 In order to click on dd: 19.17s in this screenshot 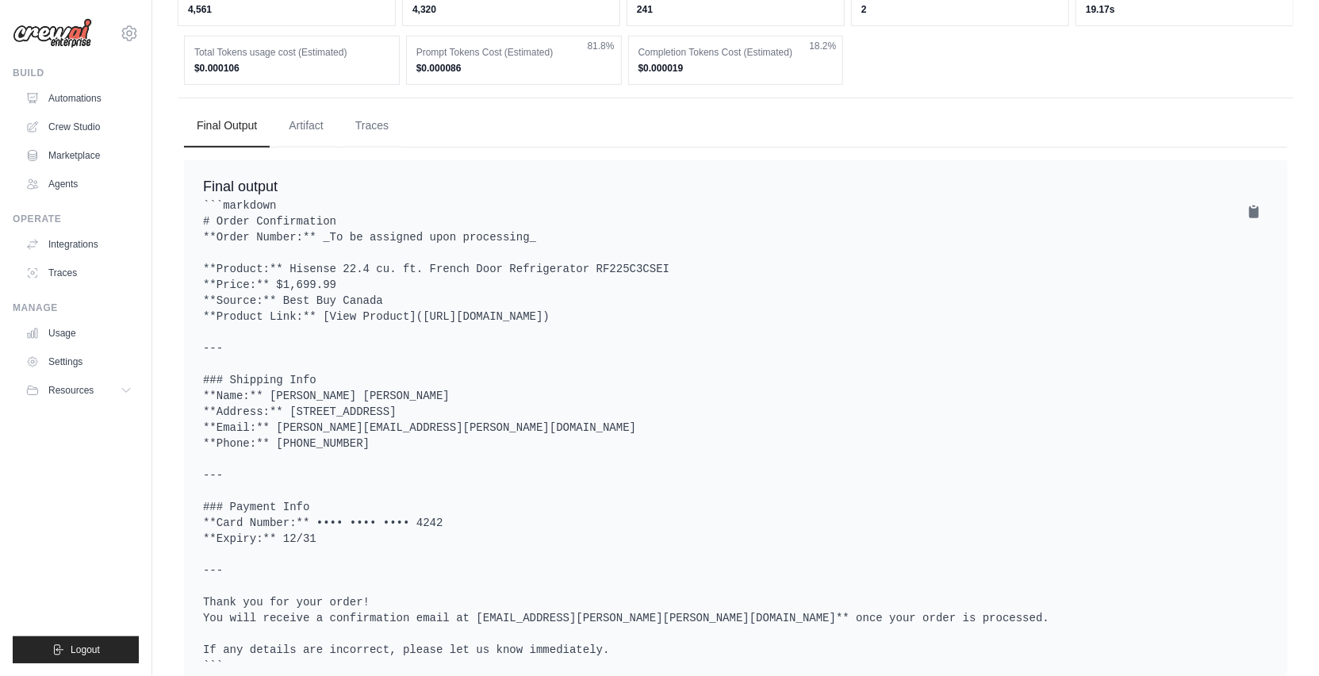, I will do `click(1184, 10)`.